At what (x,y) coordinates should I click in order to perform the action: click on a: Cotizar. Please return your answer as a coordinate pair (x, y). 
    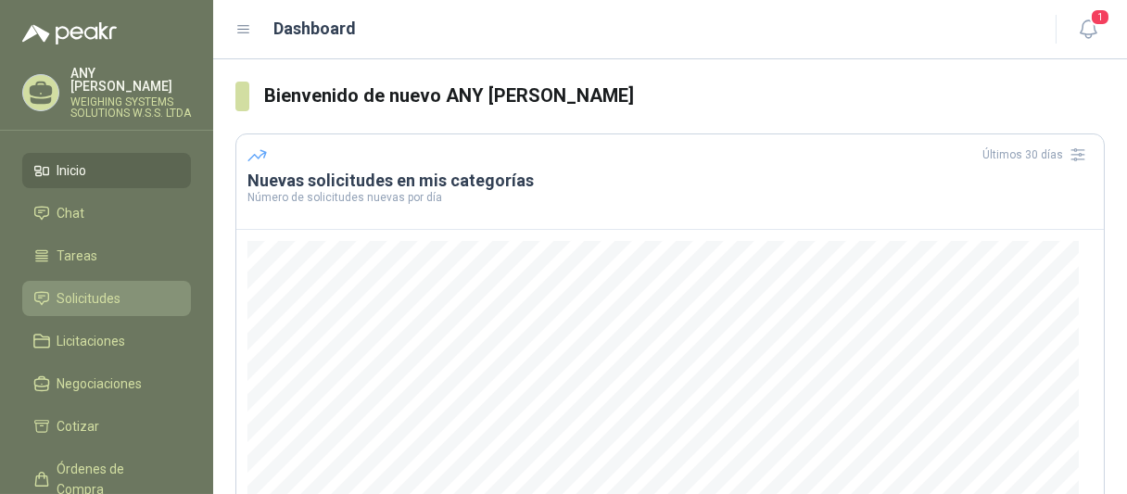
    Looking at the image, I should click on (107, 426).